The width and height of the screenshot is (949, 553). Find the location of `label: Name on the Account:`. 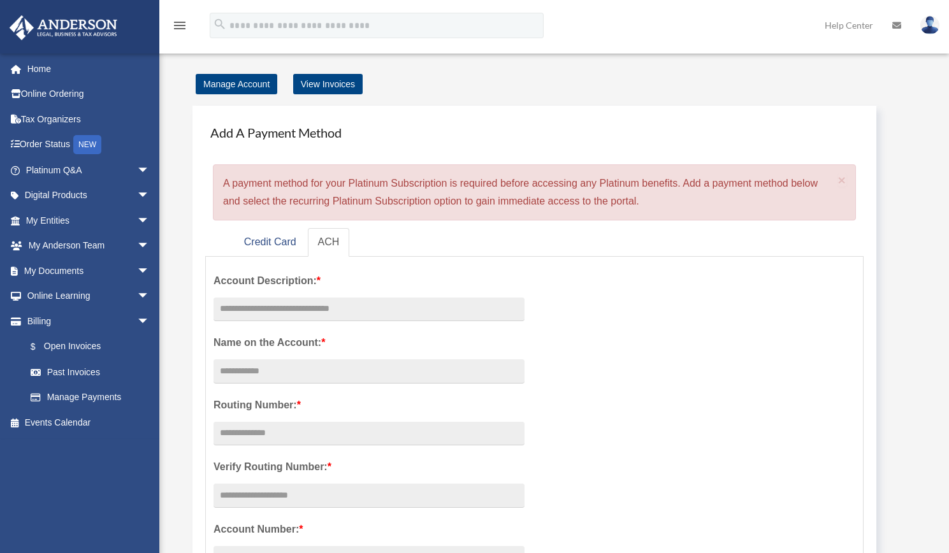

label: Name on the Account: is located at coordinates (369, 343).